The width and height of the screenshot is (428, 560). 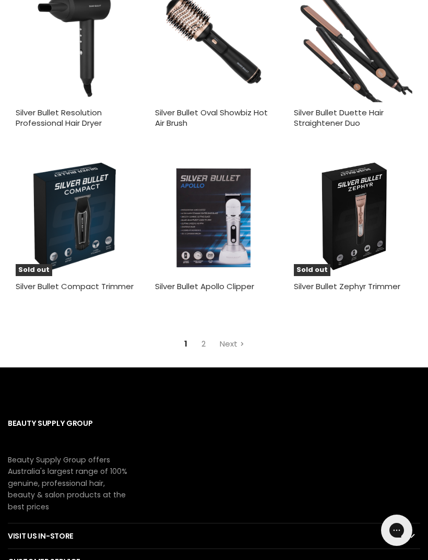 What do you see at coordinates (214, 431) in the screenshot?
I see `h2: Beauty Supply Group` at bounding box center [214, 431].